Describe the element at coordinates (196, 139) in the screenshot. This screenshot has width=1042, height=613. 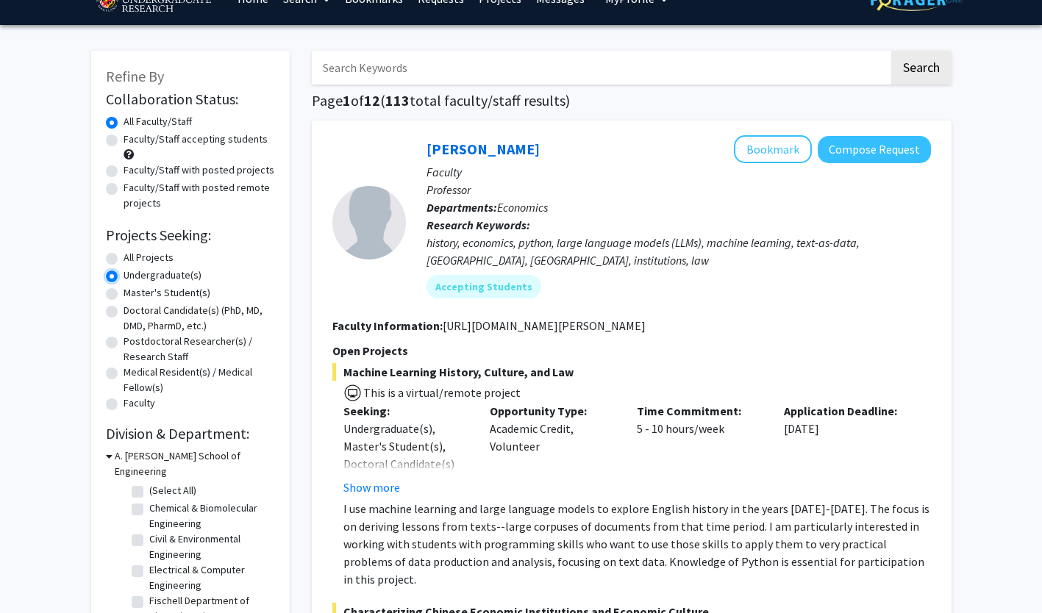
I see `label: Faculty/Staff accepting students` at that location.